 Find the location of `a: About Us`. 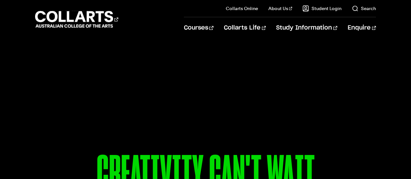

a: About Us is located at coordinates (281, 8).